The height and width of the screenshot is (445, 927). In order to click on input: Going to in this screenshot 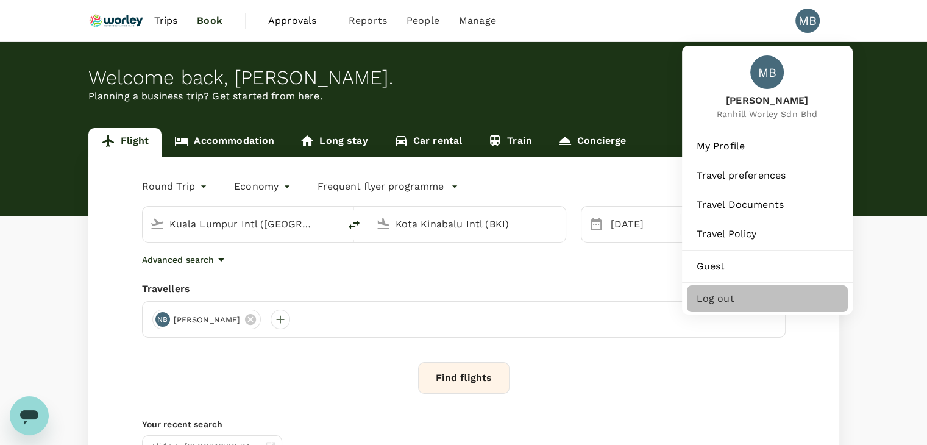, I will do `click(467, 224)`.